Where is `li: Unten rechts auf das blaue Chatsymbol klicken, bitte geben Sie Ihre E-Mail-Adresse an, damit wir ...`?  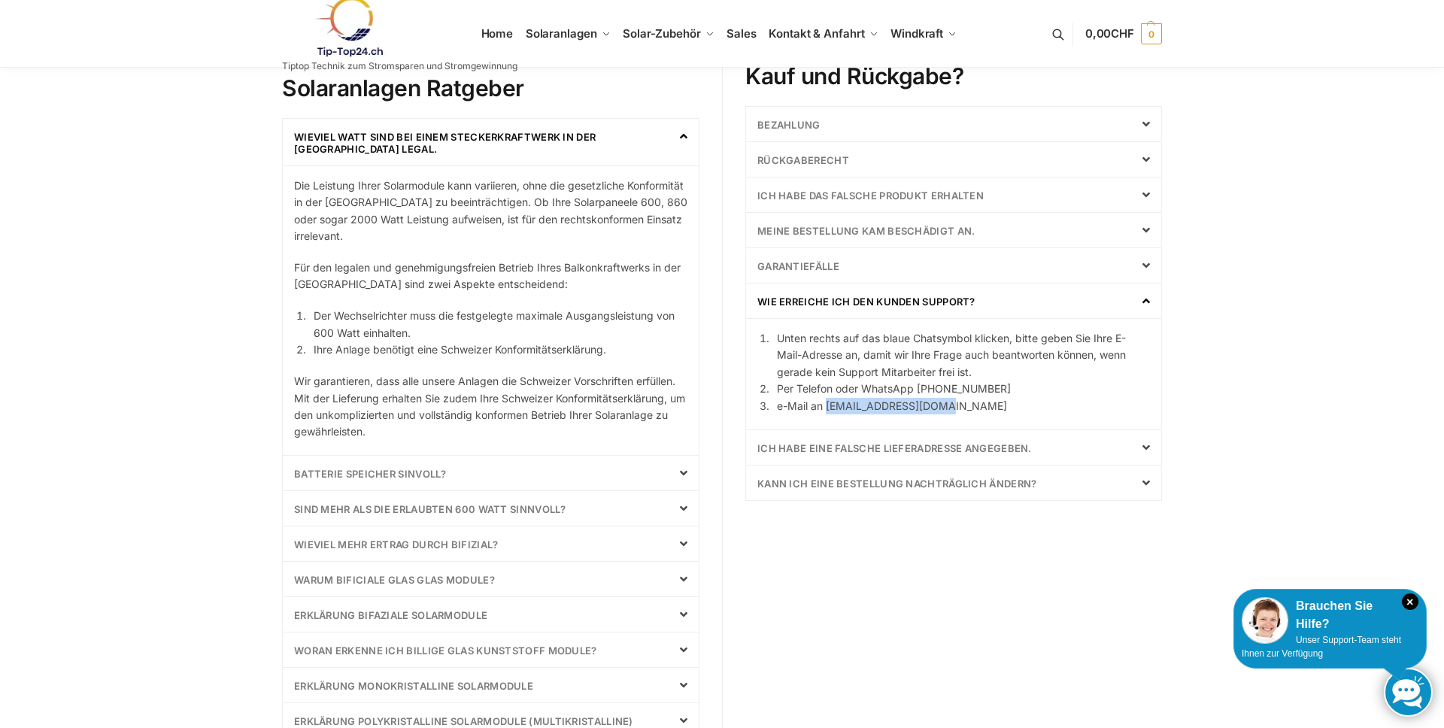 li: Unten rechts auf das blaue Chatsymbol klicken, bitte geben Sie Ihre E-Mail-Adresse an, damit wir ... is located at coordinates (961, 355).